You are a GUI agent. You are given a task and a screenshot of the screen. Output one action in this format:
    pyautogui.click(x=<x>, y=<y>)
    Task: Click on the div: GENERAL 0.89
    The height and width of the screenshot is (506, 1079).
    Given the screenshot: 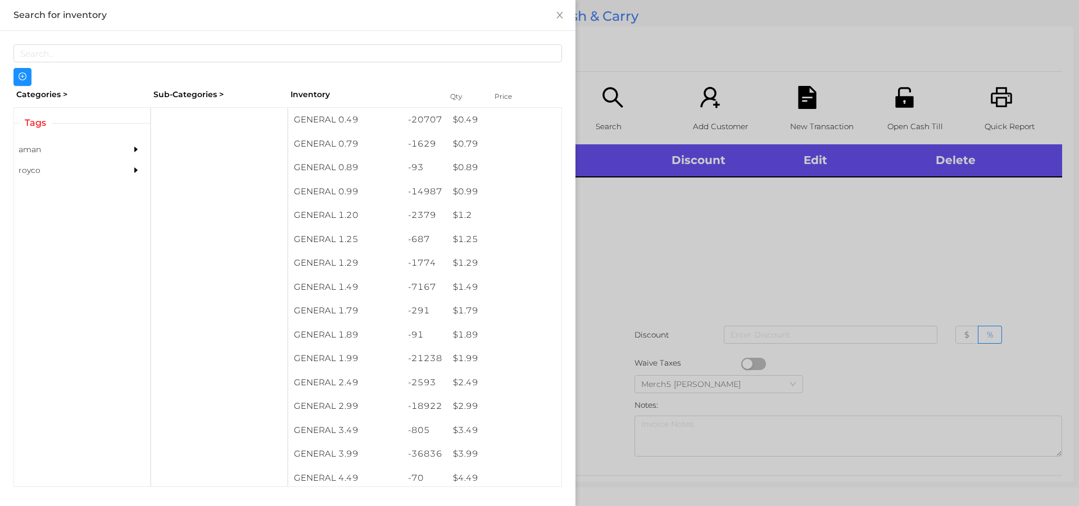 What is the action you would take?
    pyautogui.click(x=345, y=167)
    